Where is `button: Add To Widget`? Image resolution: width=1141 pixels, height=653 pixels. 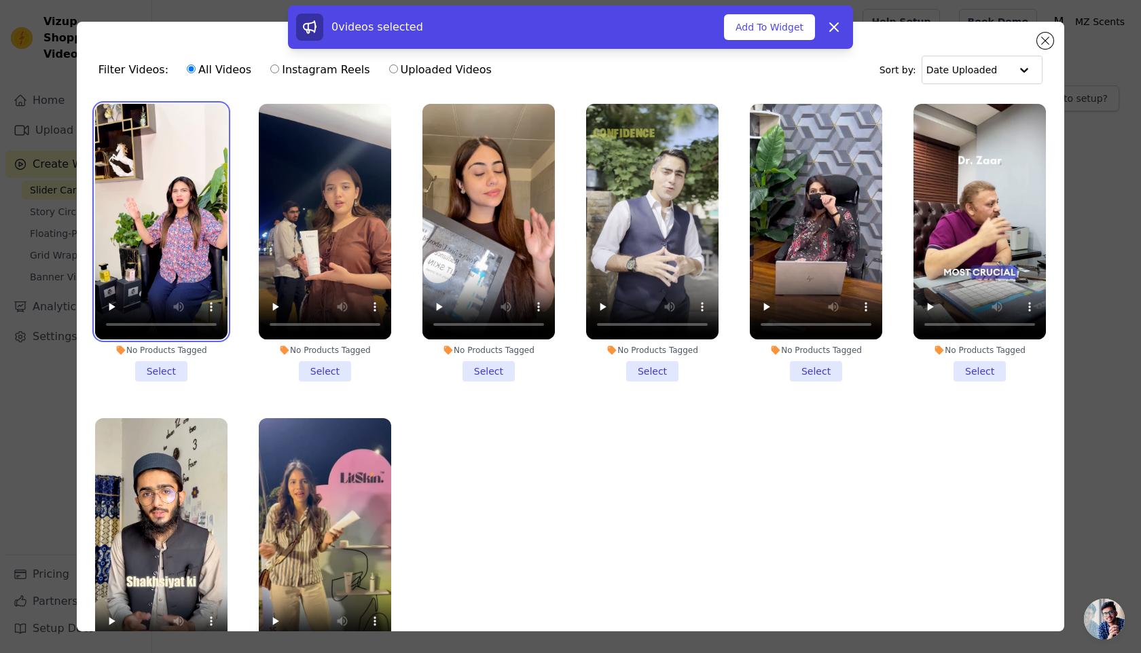 button: Add To Widget is located at coordinates (769, 27).